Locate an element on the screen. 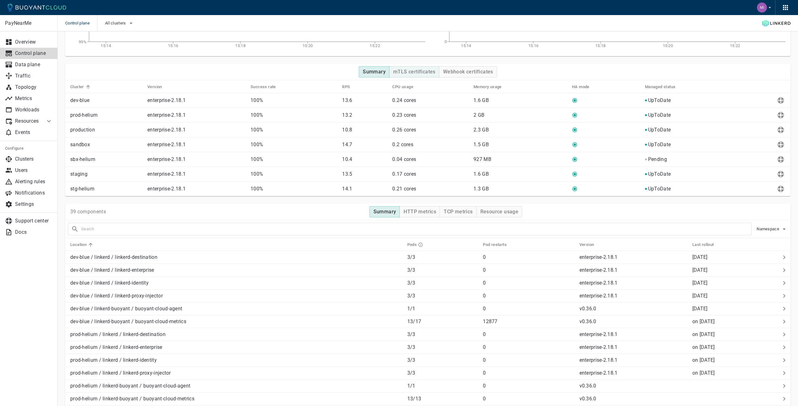 Image resolution: width=798 pixels, height=406 pixels. h4: TCP metrics is located at coordinates (458, 212).